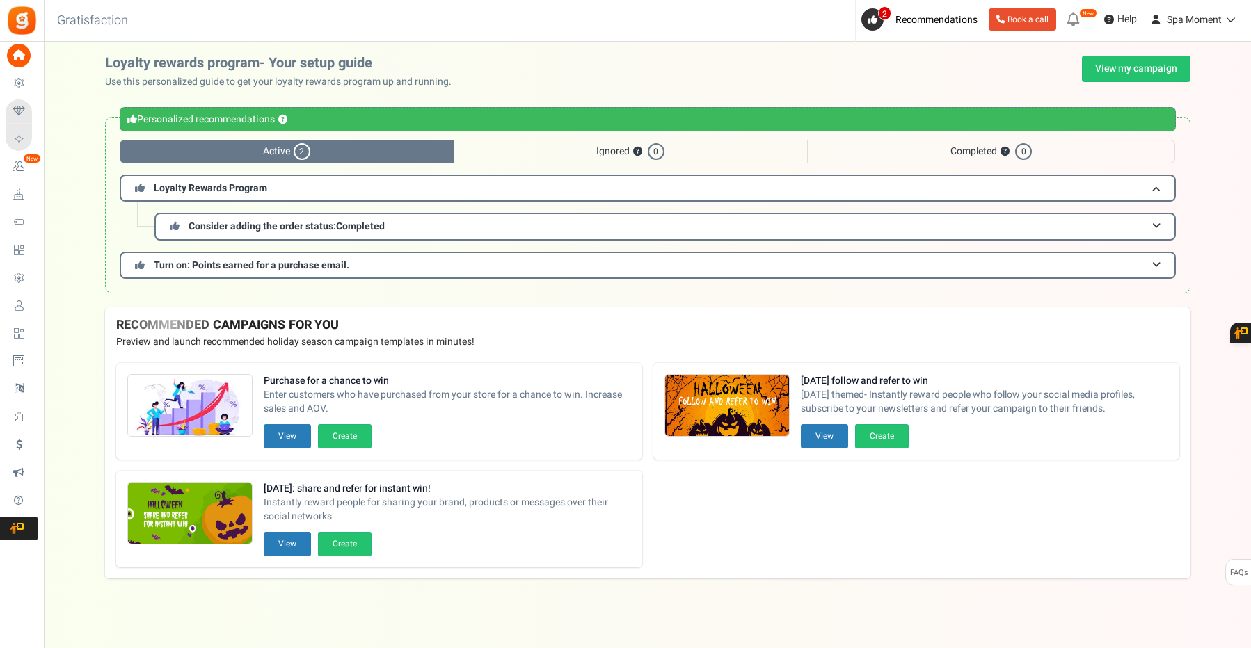 The width and height of the screenshot is (1251, 648). Describe the element at coordinates (1120, 19) in the screenshot. I see `a: Help` at that location.